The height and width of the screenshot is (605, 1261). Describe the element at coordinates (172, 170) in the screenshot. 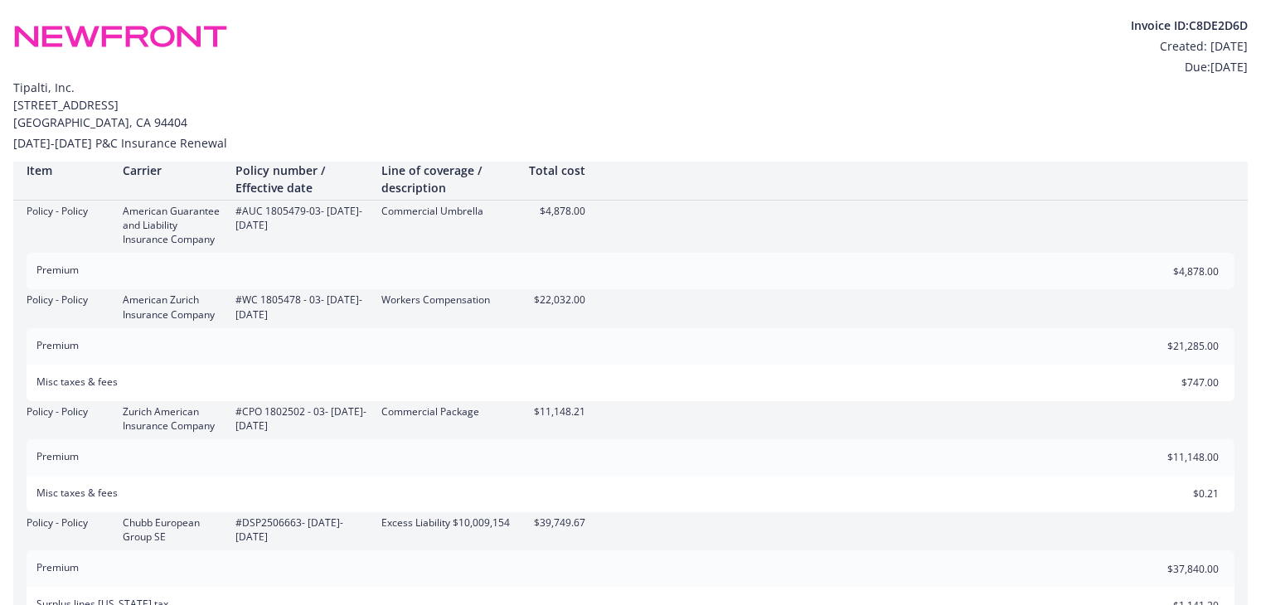

I see `div: Carrier` at that location.